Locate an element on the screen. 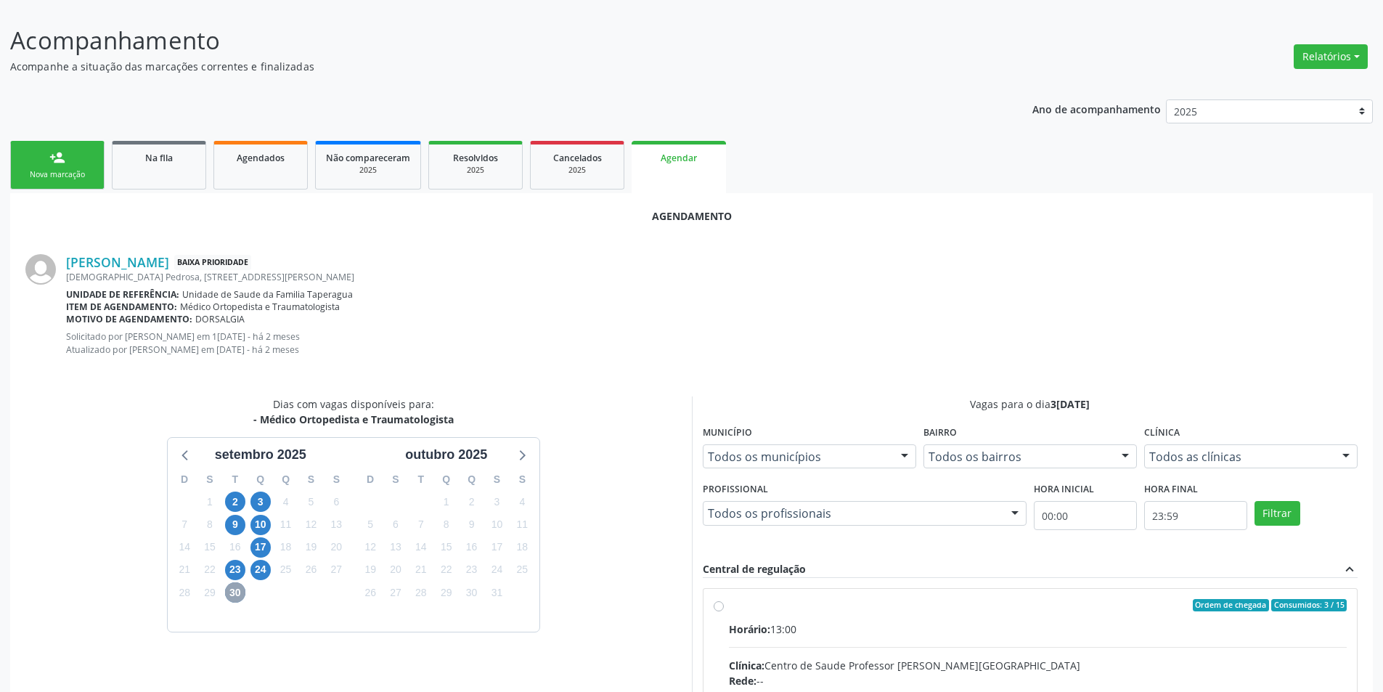 The width and height of the screenshot is (1383, 692). span: terça-feira, 2 de setembro de 2025 is located at coordinates (235, 502).